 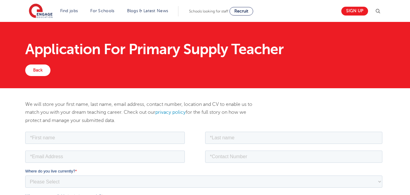 I want to click on img: Engage Education, so click(x=41, y=11).